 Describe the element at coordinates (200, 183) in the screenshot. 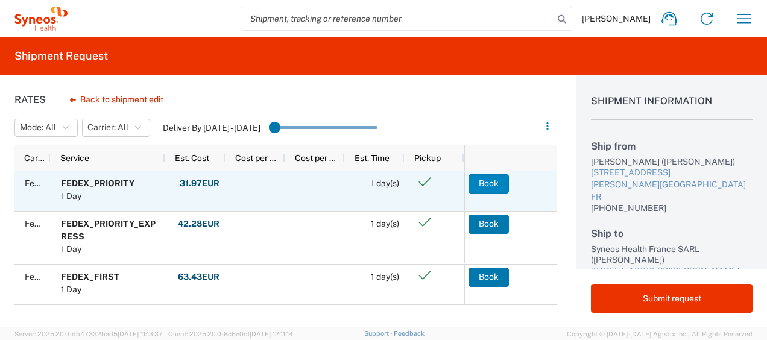

I see `strong: 31.97 EUR` at that location.